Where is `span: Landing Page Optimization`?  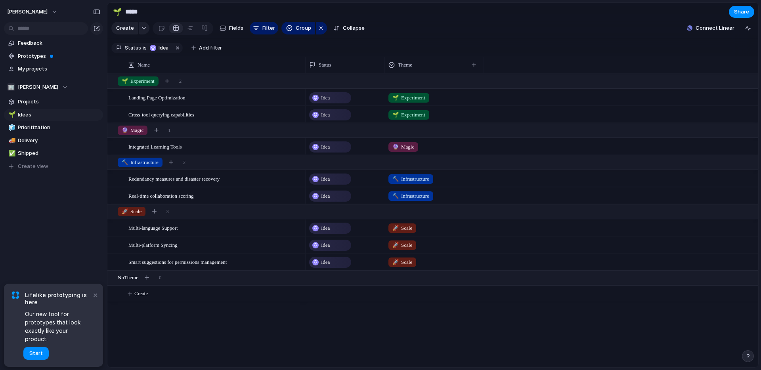
span: Landing Page Optimization is located at coordinates (157, 97).